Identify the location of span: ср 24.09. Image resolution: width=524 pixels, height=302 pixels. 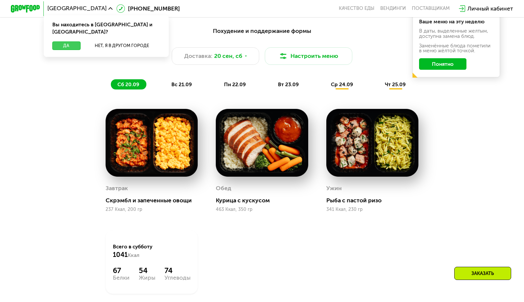
(342, 84).